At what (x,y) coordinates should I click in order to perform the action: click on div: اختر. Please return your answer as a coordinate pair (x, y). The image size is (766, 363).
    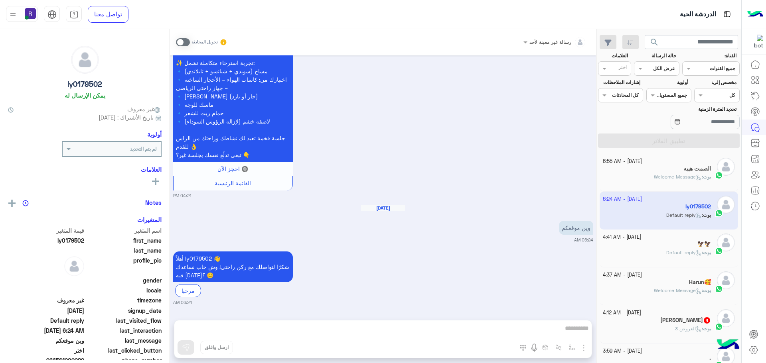
    Looking at the image, I should click on (623, 68).